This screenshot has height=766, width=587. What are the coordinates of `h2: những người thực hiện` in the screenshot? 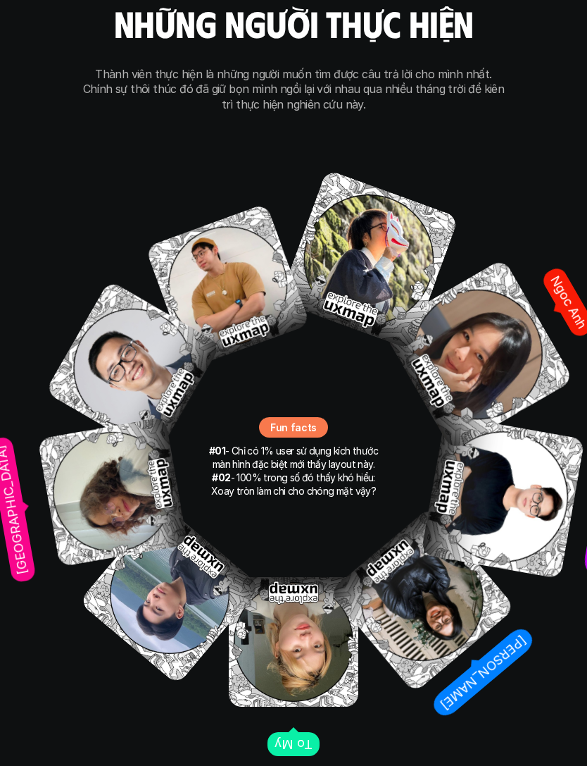 It's located at (294, 23).